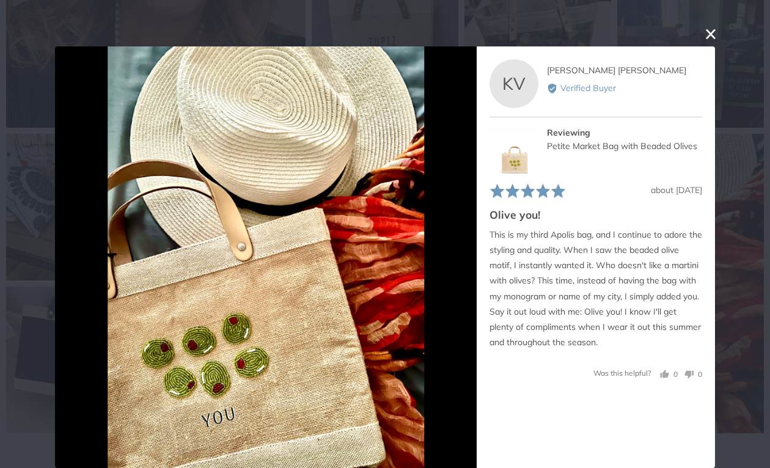 This screenshot has height=468, width=770. Describe the element at coordinates (596, 214) in the screenshot. I see `h2: Olive you!` at that location.